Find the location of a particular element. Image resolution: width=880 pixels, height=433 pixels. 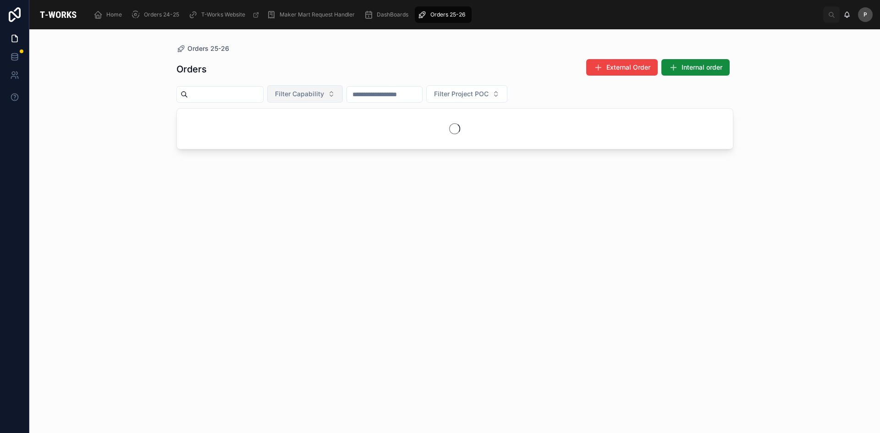

span: Internal order is located at coordinates (702, 67).